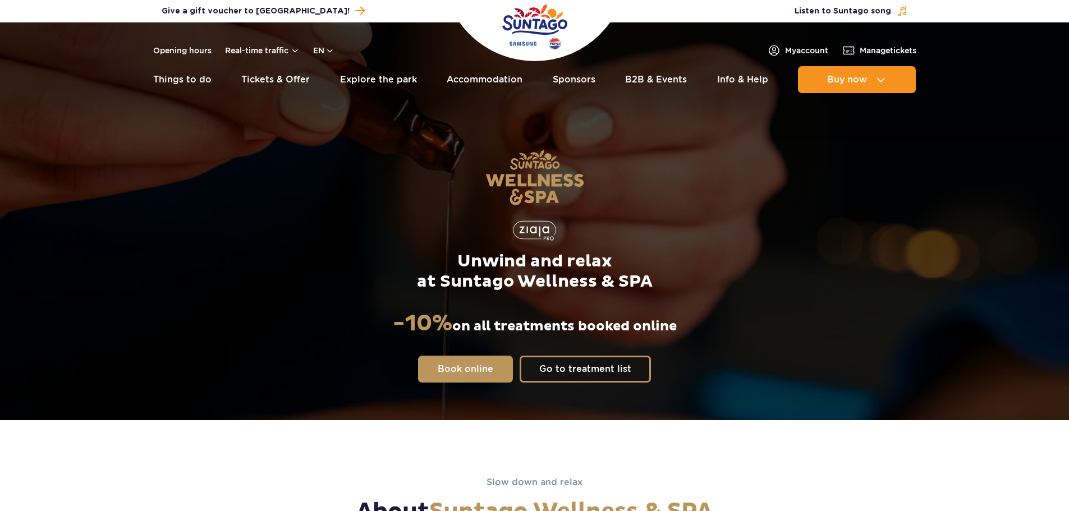  What do you see at coordinates (888, 50) in the screenshot?
I see `span: Manage tickets` at bounding box center [888, 50].